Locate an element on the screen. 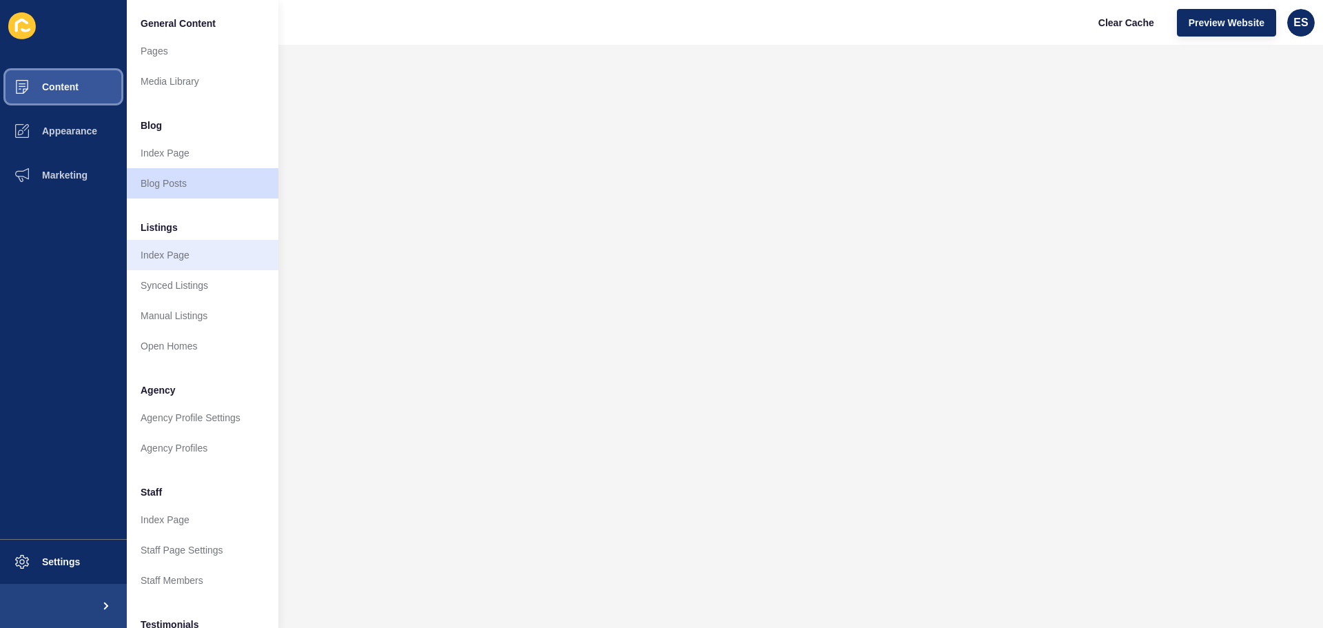 The image size is (1323, 628). span: Blog is located at coordinates (151, 125).